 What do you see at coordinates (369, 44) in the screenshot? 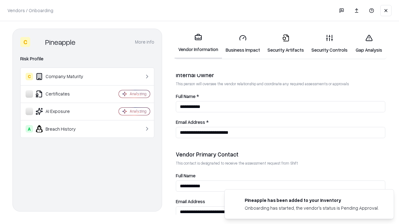
I see `a: Gap Analysis` at bounding box center [369, 44].